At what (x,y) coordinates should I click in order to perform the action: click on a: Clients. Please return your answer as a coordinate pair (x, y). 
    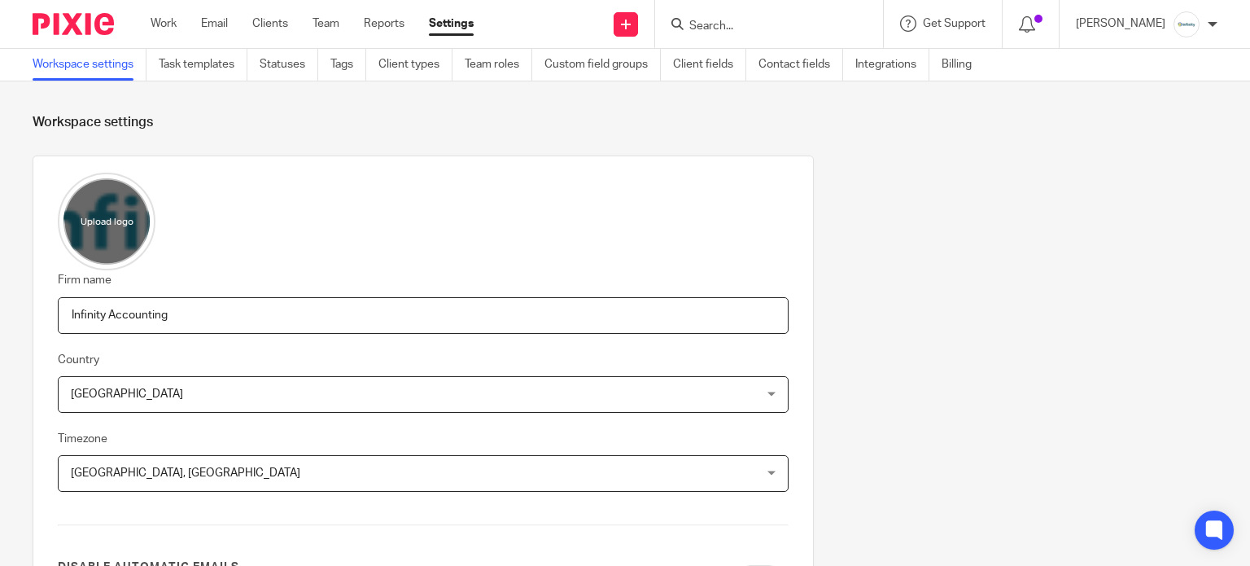
    Looking at the image, I should click on (270, 24).